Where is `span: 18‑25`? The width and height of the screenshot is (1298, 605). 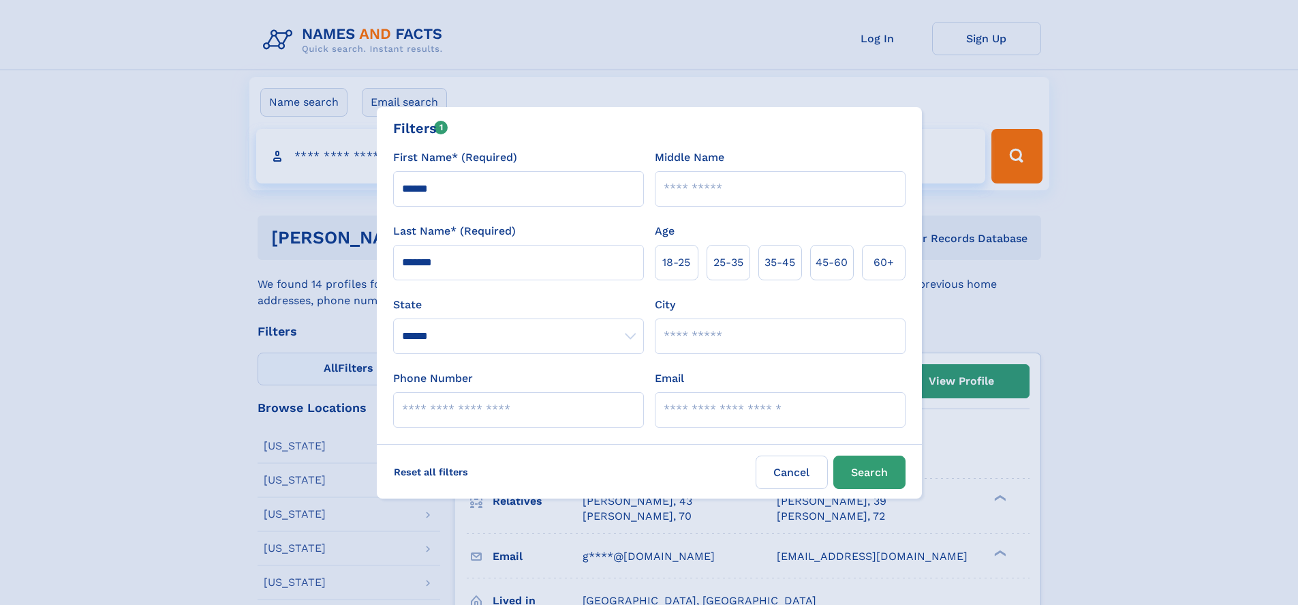
span: 18‑25 is located at coordinates (676, 262).